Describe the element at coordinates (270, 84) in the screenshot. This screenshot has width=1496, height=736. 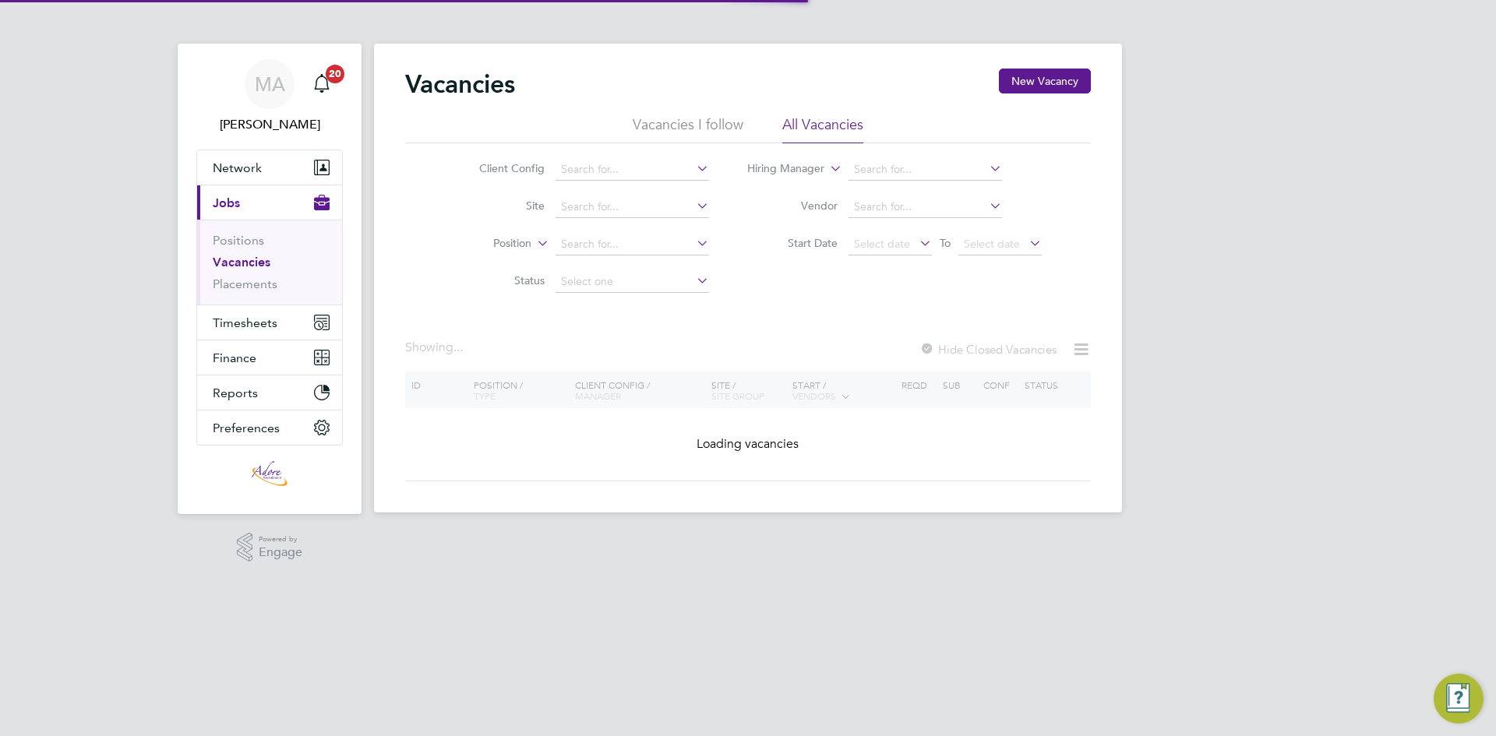
I see `span: MA` at that location.